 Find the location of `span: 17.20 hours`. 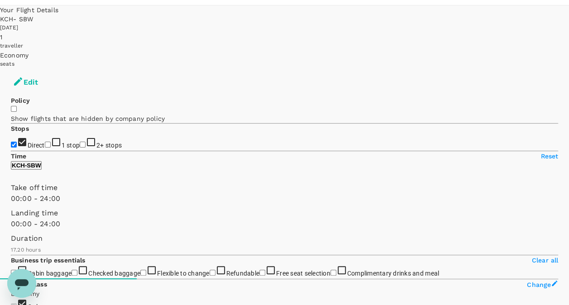

span: 17.20 hours is located at coordinates (26, 250).